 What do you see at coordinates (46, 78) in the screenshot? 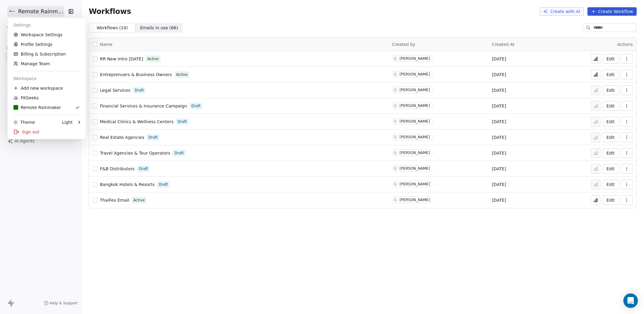
I see `div: Workspace` at bounding box center [46, 78].